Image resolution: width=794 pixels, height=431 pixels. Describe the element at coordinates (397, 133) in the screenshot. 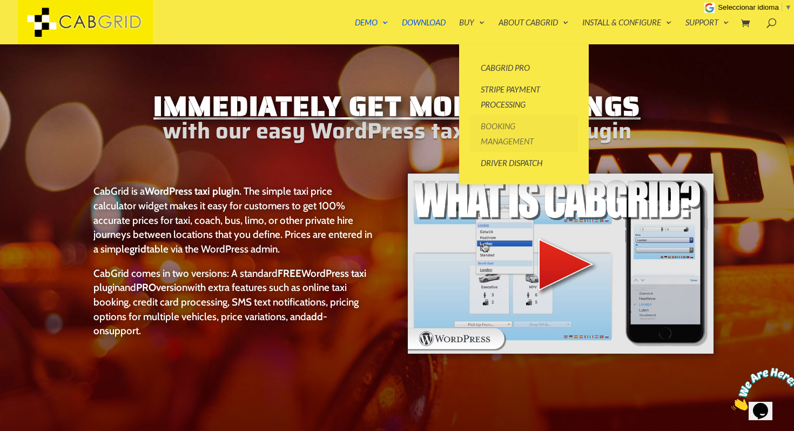

I see `h2: with our easy WordPress taxi booking plugin` at that location.